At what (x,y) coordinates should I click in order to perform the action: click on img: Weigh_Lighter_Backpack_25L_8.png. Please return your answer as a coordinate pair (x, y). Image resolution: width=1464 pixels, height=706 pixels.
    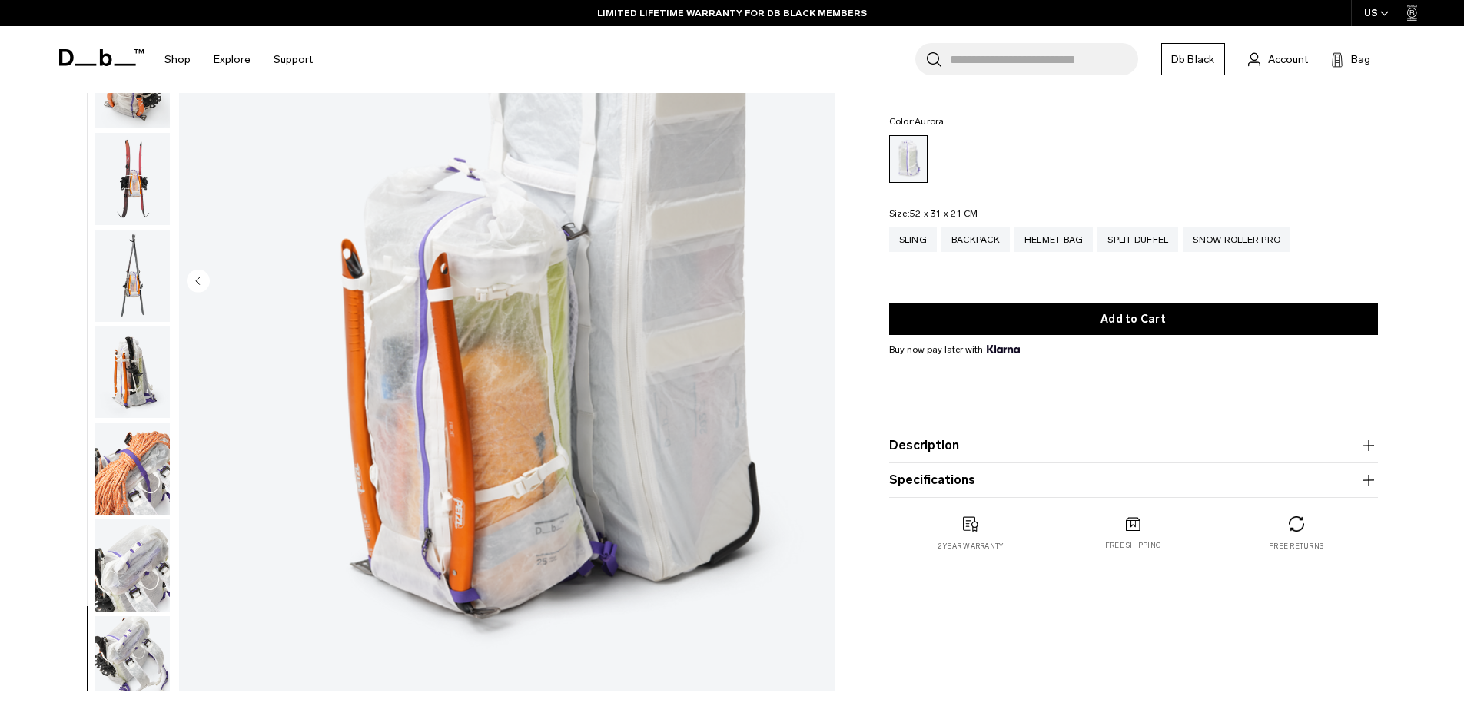
    Looking at the image, I should click on (132, 179).